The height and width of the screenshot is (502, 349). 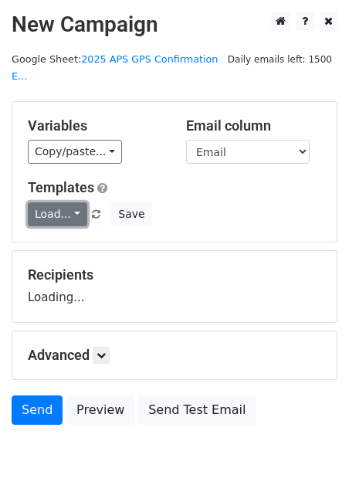 What do you see at coordinates (131, 214) in the screenshot?
I see `button: Save` at bounding box center [131, 214].